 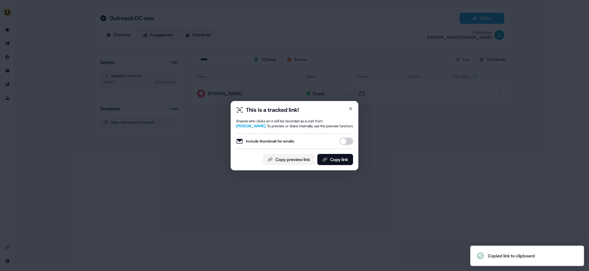 I want to click on div: Copied link to clipboard, so click(x=512, y=256).